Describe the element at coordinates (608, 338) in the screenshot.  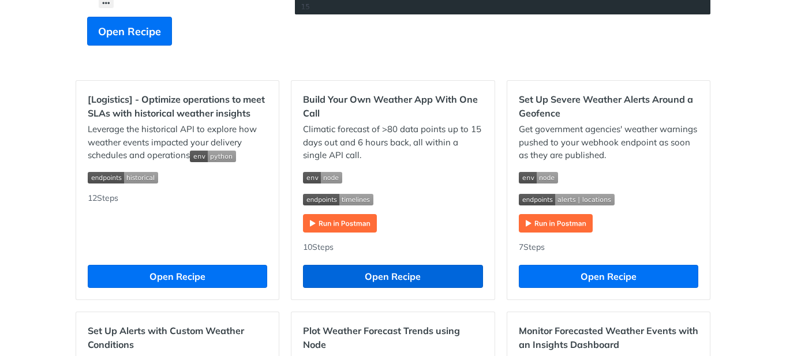
I see `h2: Monitor Forecasted Weather Events with an Insights Dashboard` at that location.